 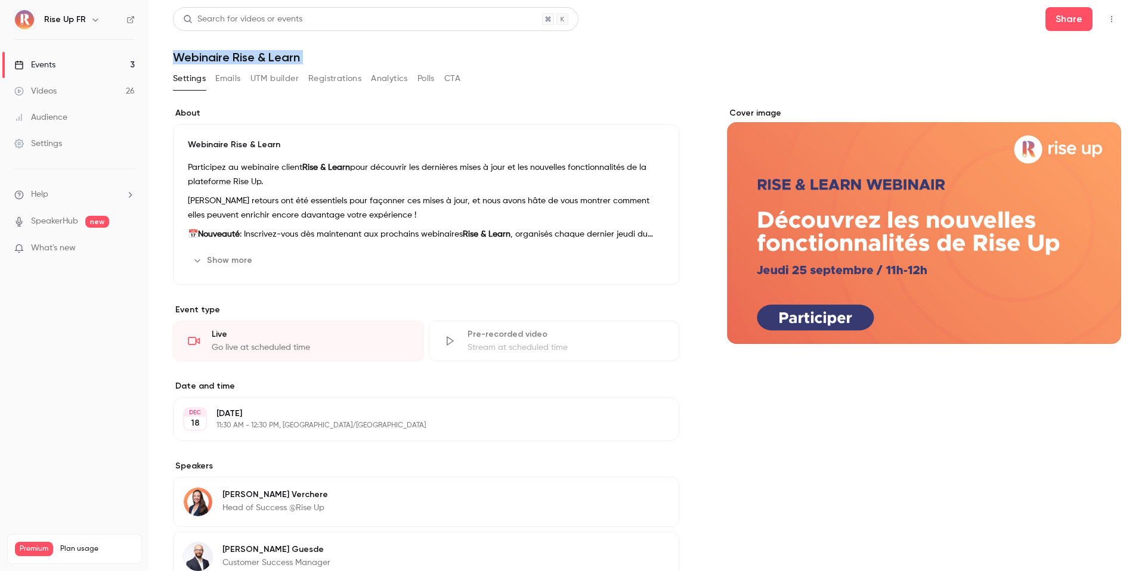 I want to click on div: Pre-recorded videoStream at scheduled time, so click(x=554, y=341).